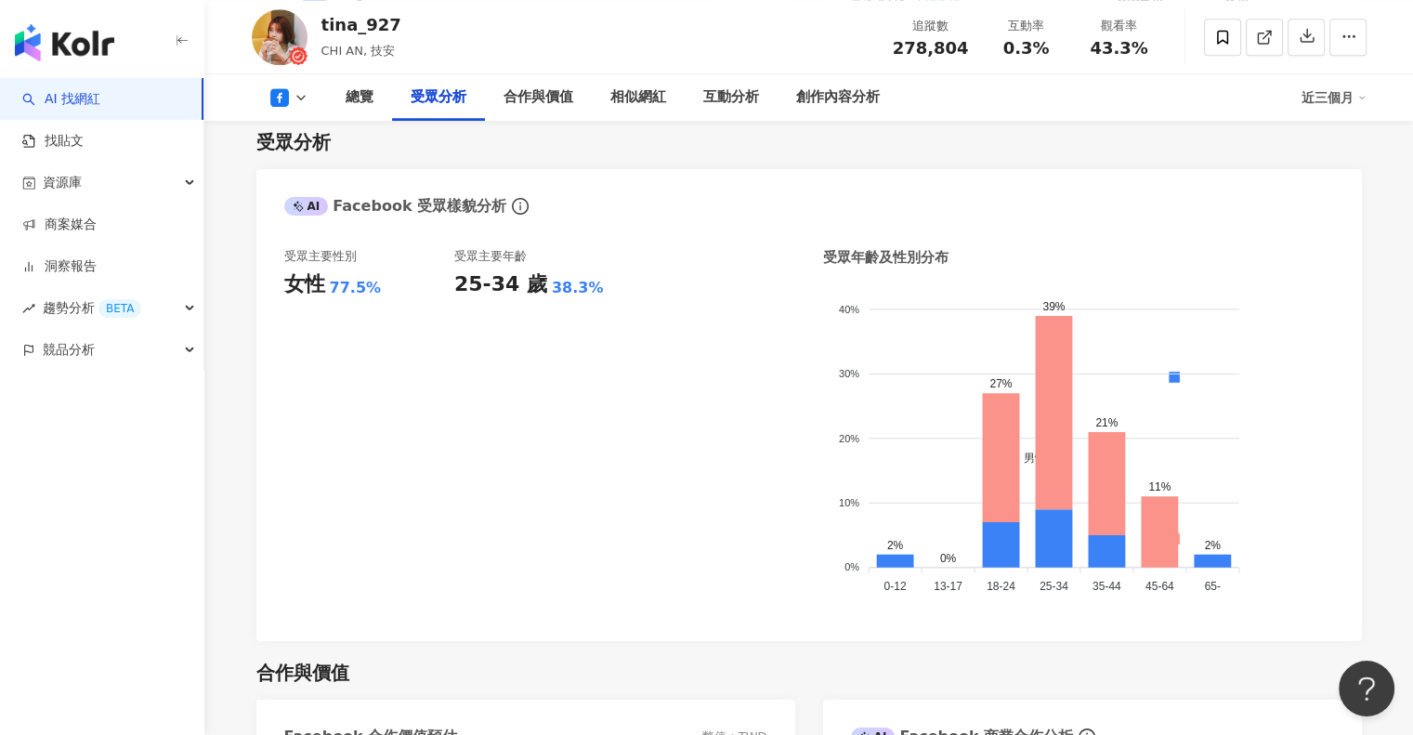  What do you see at coordinates (638, 98) in the screenshot?
I see `div: 相似網紅` at bounding box center [638, 98].